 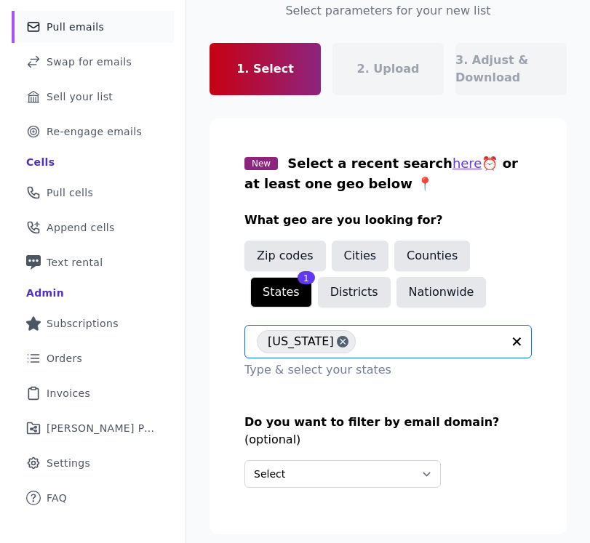 What do you see at coordinates (92, 228) in the screenshot?
I see `a: Append cells` at bounding box center [92, 228].